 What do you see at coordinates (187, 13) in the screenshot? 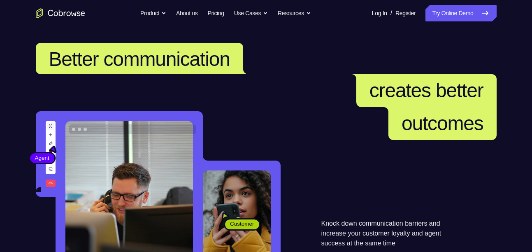
I see `a: About us` at bounding box center [187, 13].